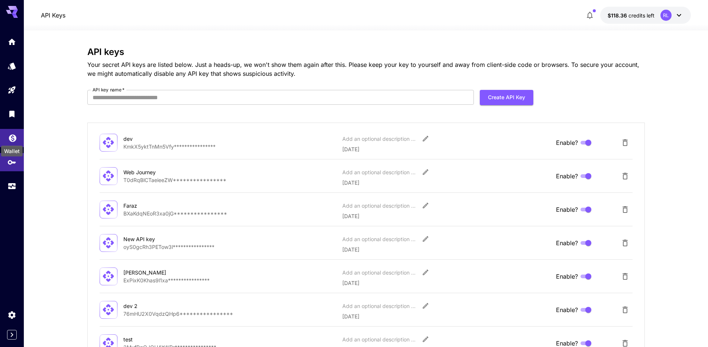 The image size is (708, 347). What do you see at coordinates (12, 66) in the screenshot?
I see `div: Models` at bounding box center [12, 66].